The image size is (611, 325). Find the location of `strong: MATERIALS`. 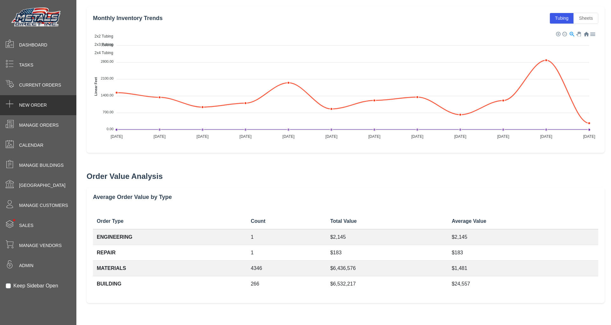

strong: MATERIALS is located at coordinates (111, 268).